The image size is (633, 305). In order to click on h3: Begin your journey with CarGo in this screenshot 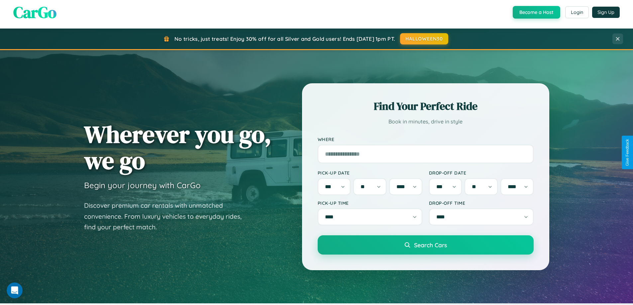, I will do `click(142, 185)`.